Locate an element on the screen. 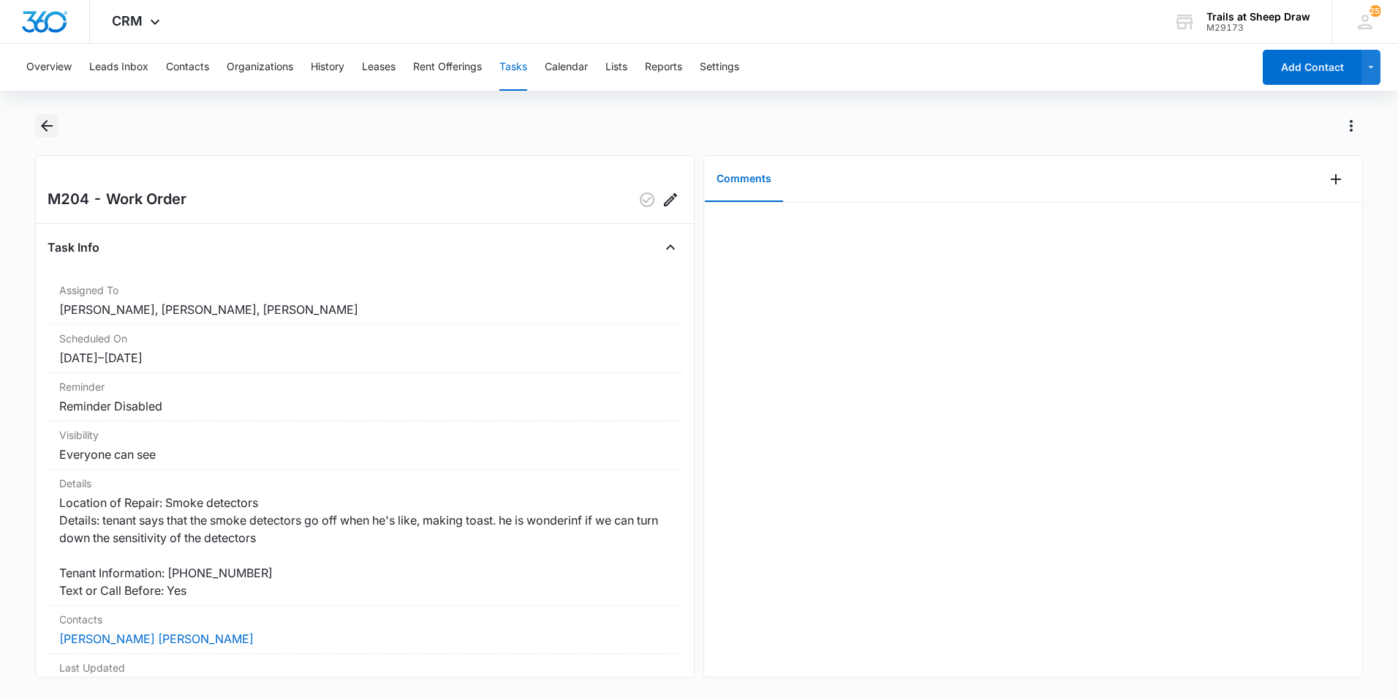  dt: Reminder is located at coordinates (365, 386).